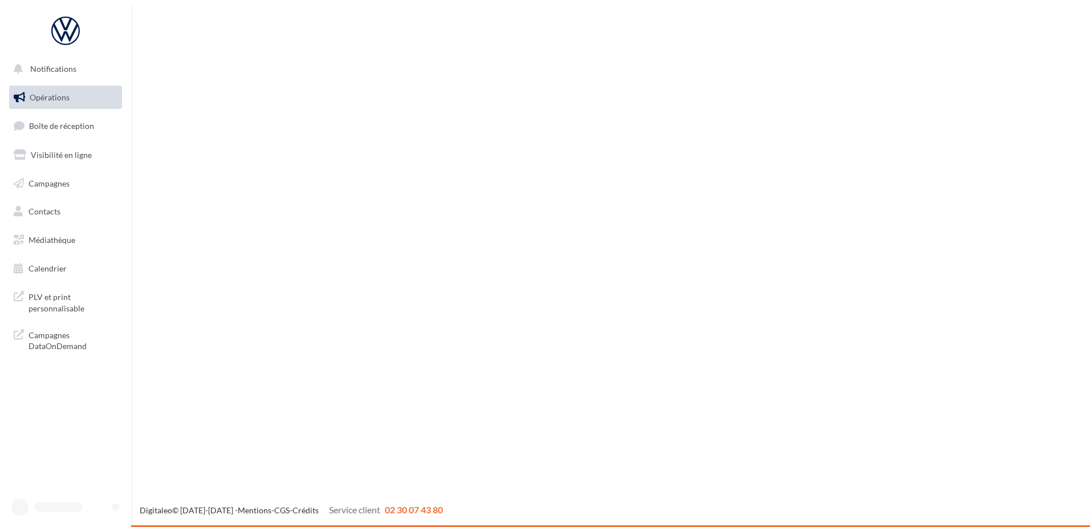 This screenshot has width=1090, height=527. Describe the element at coordinates (62, 125) in the screenshot. I see `span: Boîte de réception` at that location.